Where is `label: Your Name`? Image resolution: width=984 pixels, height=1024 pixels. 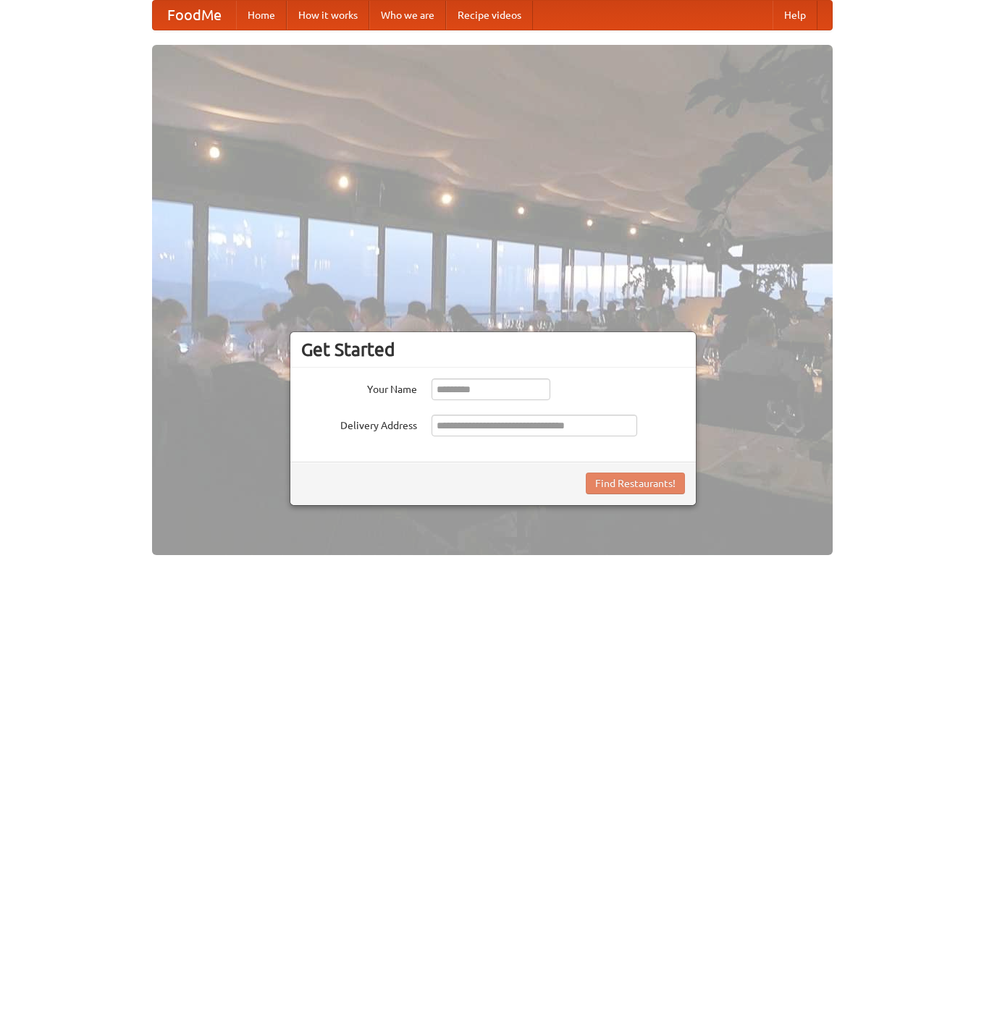 label: Your Name is located at coordinates (359, 387).